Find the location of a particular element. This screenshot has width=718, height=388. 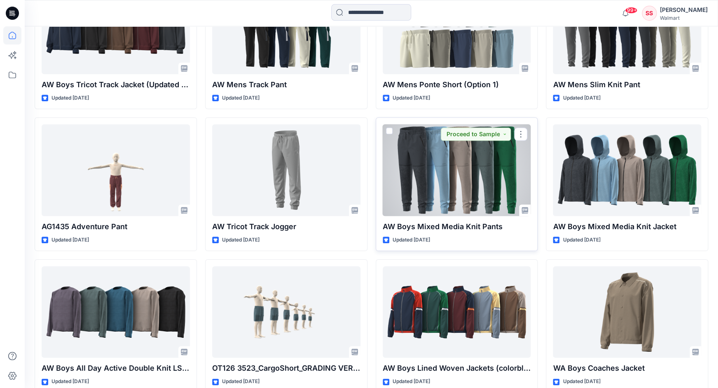

p: AW Mens Ponte Short (Option 1) is located at coordinates (457, 85).